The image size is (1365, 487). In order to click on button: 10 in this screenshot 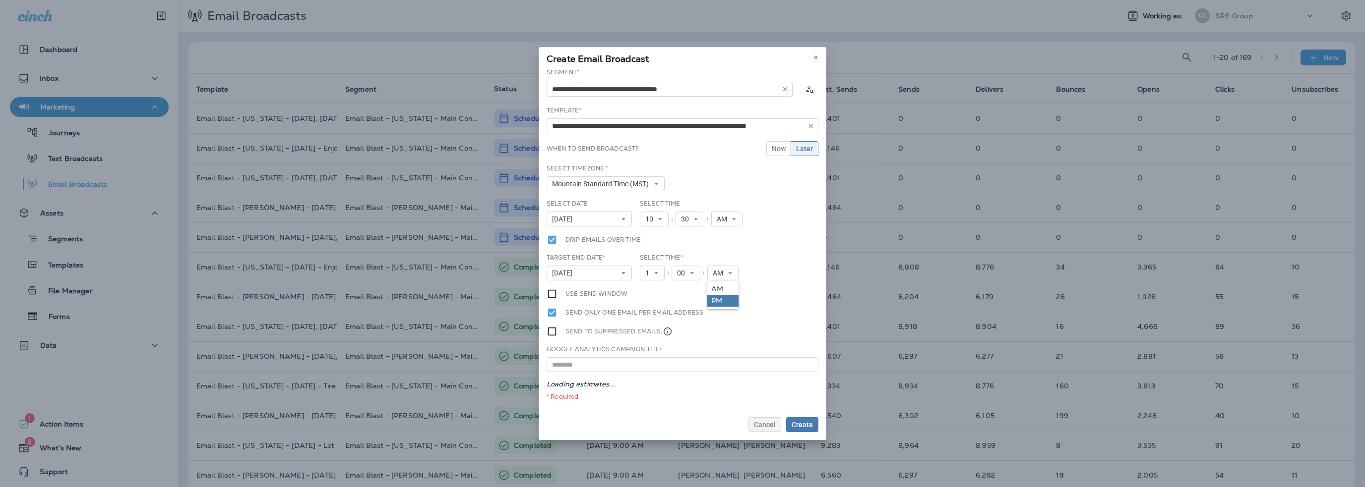, I will do `click(654, 219)`.